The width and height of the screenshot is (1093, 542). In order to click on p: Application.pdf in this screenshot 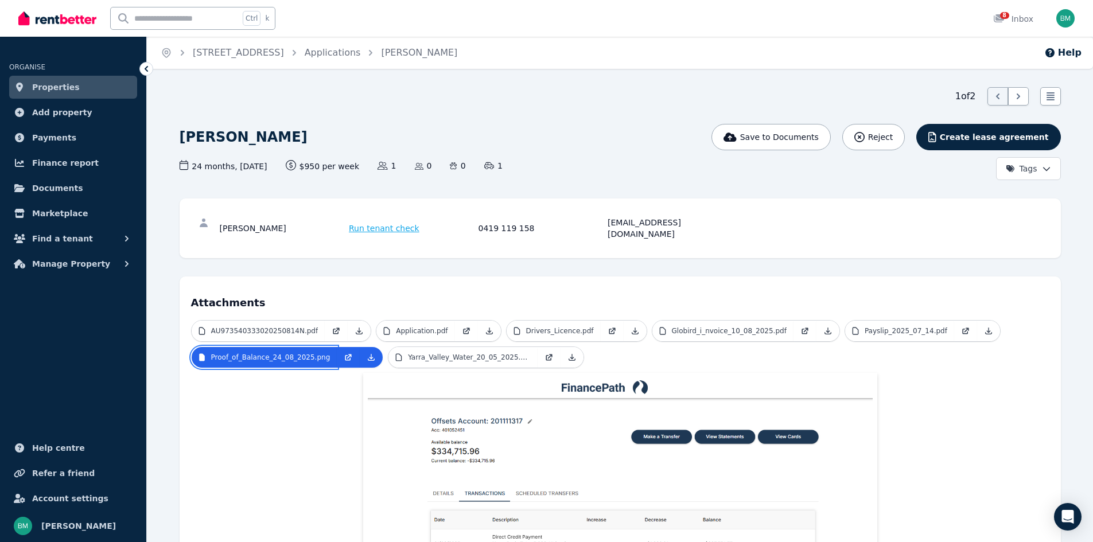, I will do `click(422, 331)`.